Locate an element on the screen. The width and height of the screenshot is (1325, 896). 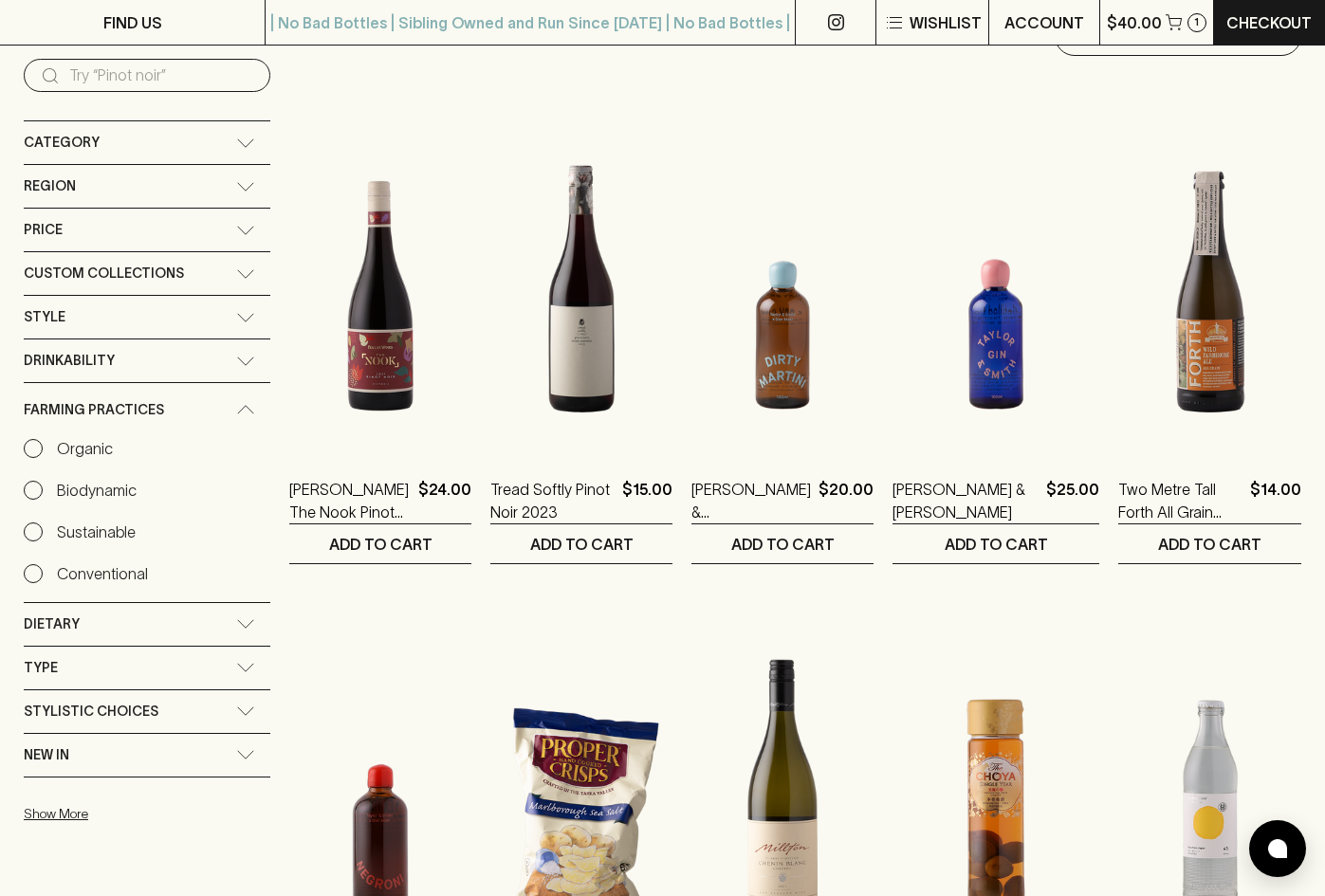
p: Tread Softly Pinot Noir 2023 is located at coordinates (552, 500).